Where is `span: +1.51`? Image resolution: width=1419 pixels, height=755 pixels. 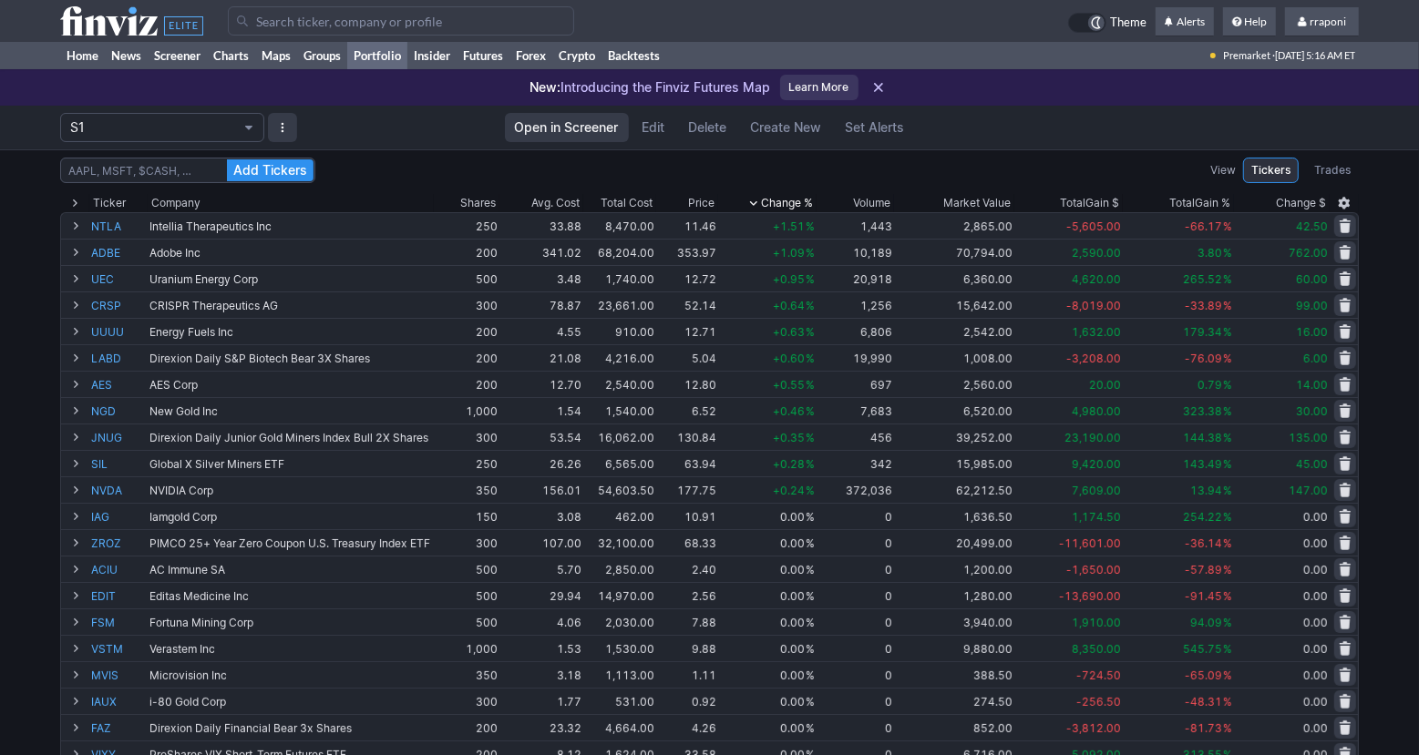
span: +1.51 is located at coordinates (788, 226).